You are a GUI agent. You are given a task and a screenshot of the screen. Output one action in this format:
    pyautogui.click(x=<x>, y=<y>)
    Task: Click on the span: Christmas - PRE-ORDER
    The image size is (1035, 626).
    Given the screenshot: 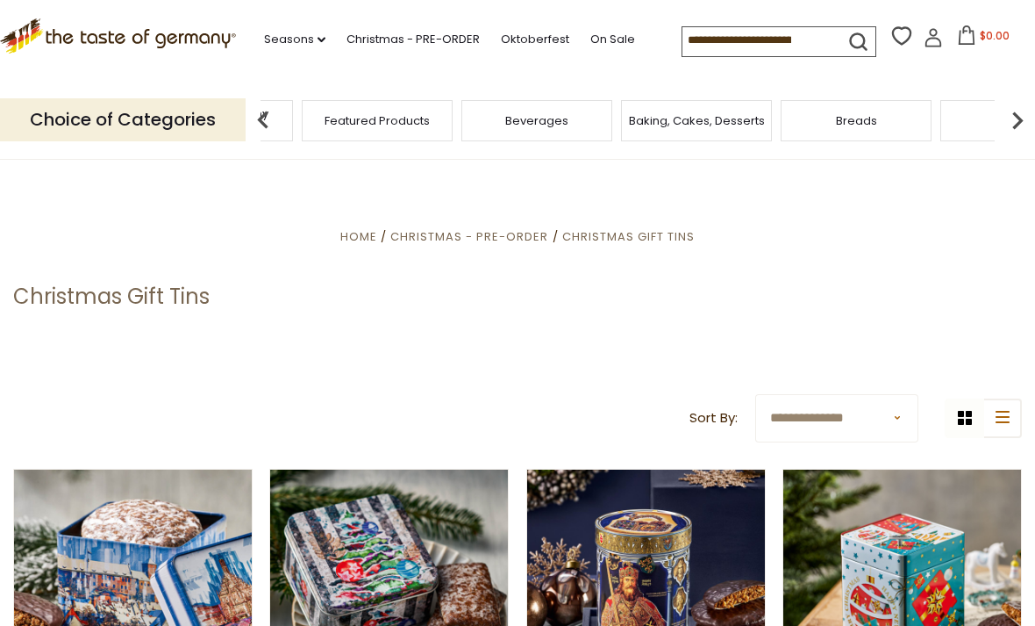 What is the action you would take?
    pyautogui.click(x=469, y=236)
    